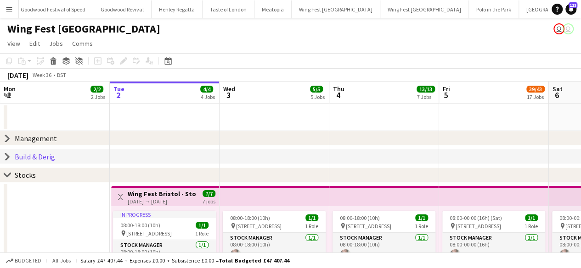 The image size is (581, 268). I want to click on div: 7 Jobs, so click(425, 97).